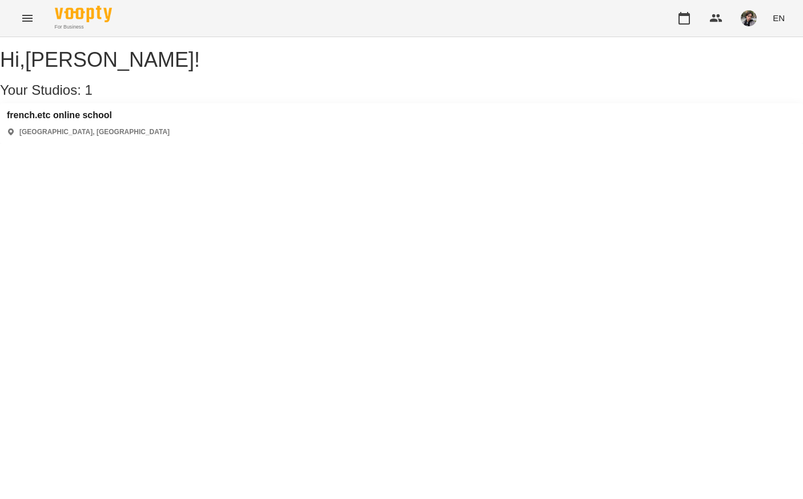 This screenshot has width=803, height=499. Describe the element at coordinates (83, 14) in the screenshot. I see `img: Voopty Logo` at that location.